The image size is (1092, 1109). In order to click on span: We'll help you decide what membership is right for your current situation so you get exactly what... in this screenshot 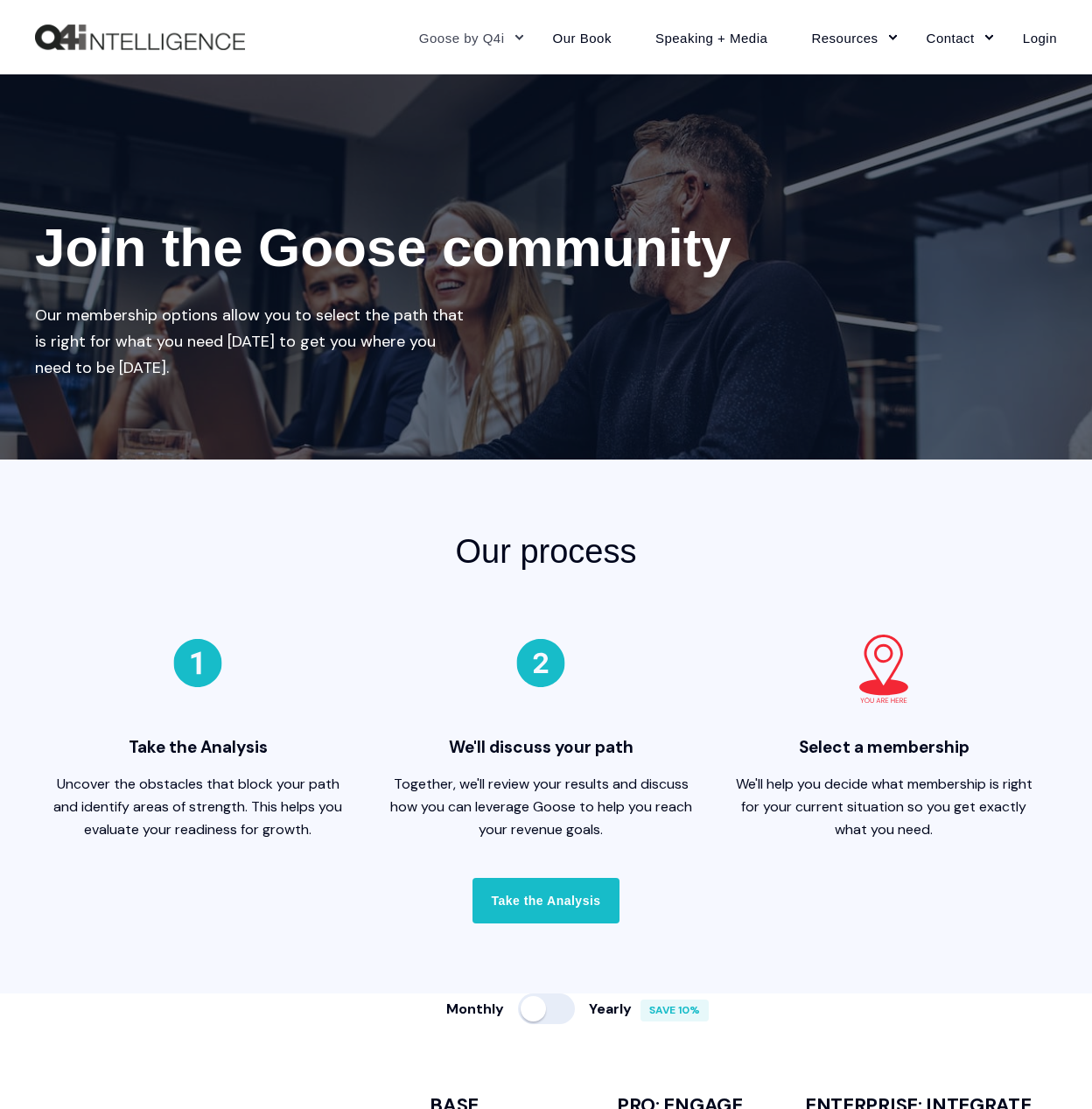, I will do `click(884, 806)`.